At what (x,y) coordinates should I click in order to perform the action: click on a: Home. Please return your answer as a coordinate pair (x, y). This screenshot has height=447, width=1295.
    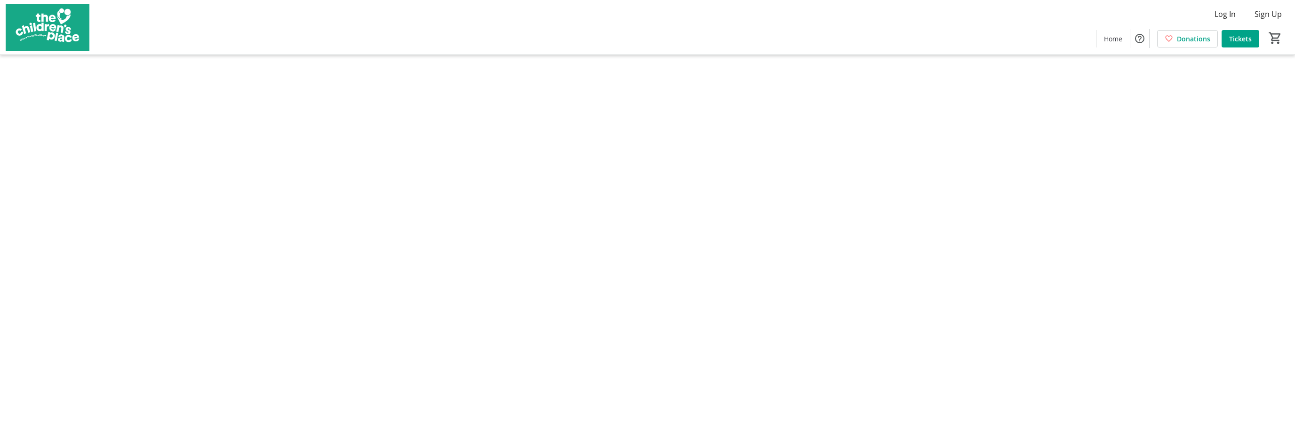
    Looking at the image, I should click on (1113, 39).